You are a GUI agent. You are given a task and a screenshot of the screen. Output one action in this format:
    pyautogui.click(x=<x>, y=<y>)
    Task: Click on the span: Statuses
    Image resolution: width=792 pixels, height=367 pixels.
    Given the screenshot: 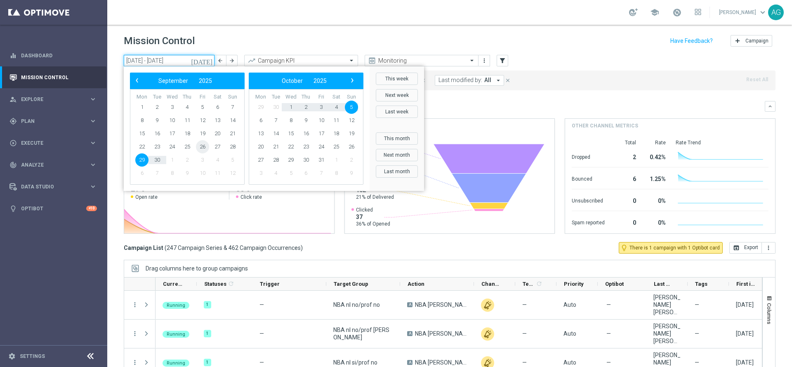 What is the action you would take?
    pyautogui.click(x=215, y=284)
    